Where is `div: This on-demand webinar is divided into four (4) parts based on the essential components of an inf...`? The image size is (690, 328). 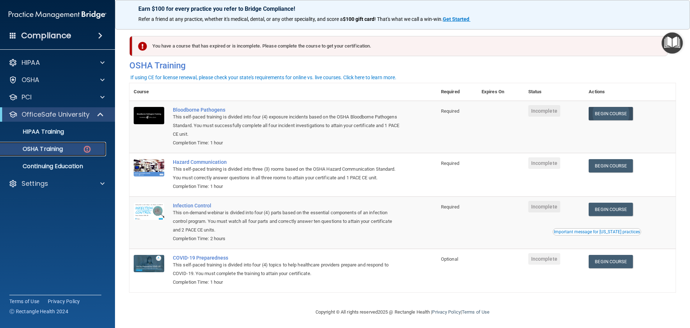 div: This on-demand webinar is divided into four (4) parts based on the essential components of an inf... is located at coordinates (287, 221).